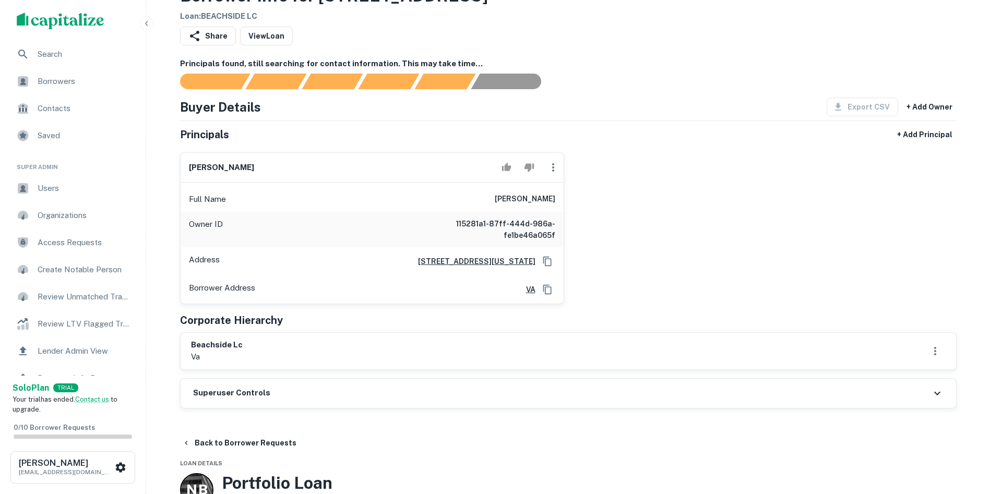 Image resolution: width=990 pixels, height=494 pixels. What do you see at coordinates (73, 109) in the screenshot?
I see `a: Contacts` at bounding box center [73, 109].